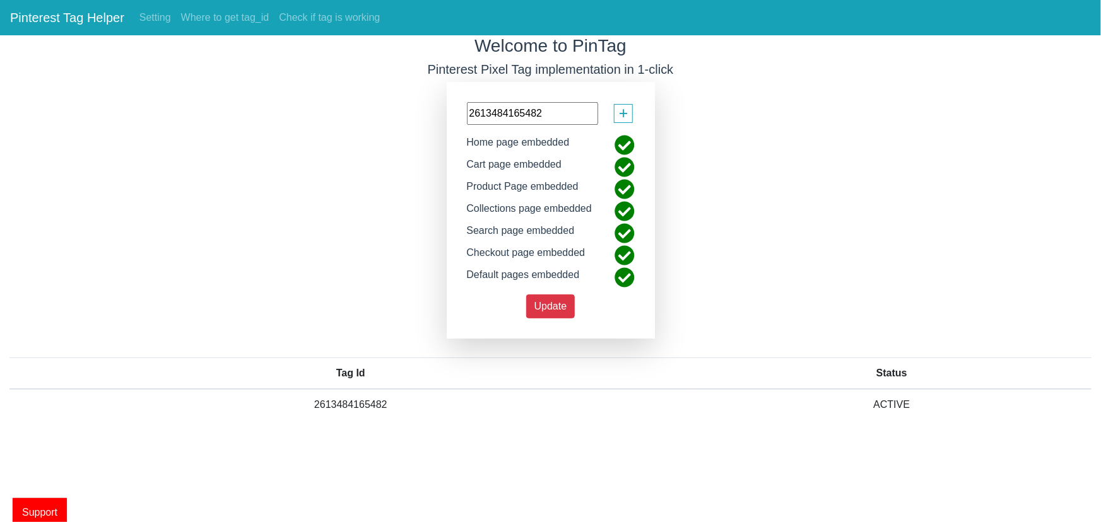  What do you see at coordinates (514, 168) in the screenshot?
I see `div: Cart page embedded` at bounding box center [514, 168].